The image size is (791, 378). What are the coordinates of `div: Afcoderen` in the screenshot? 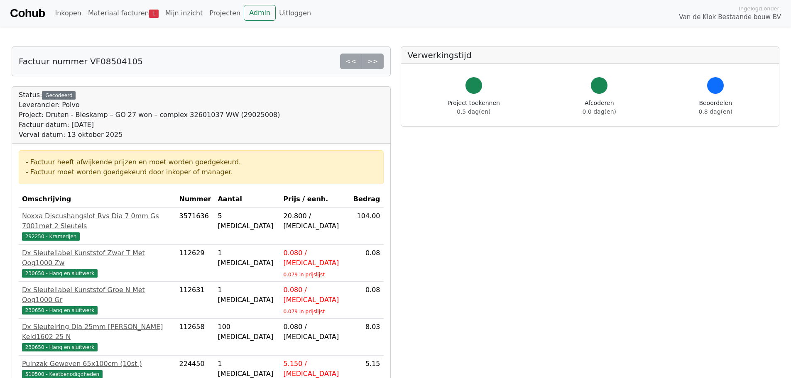 It's located at (599, 108).